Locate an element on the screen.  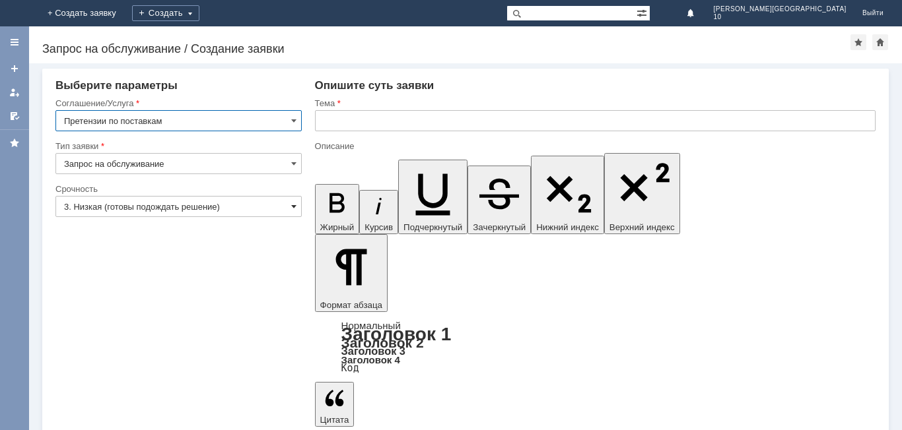
a: Мои согласования is located at coordinates (15, 116).